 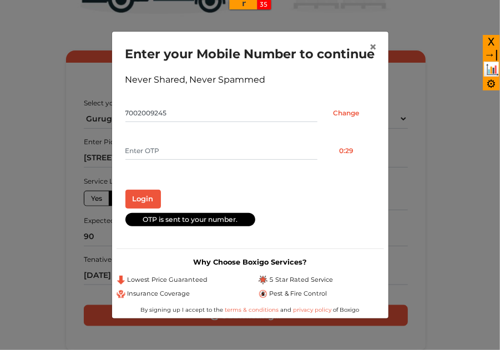 I want to click on a: Clear, so click(x=217, y=15).